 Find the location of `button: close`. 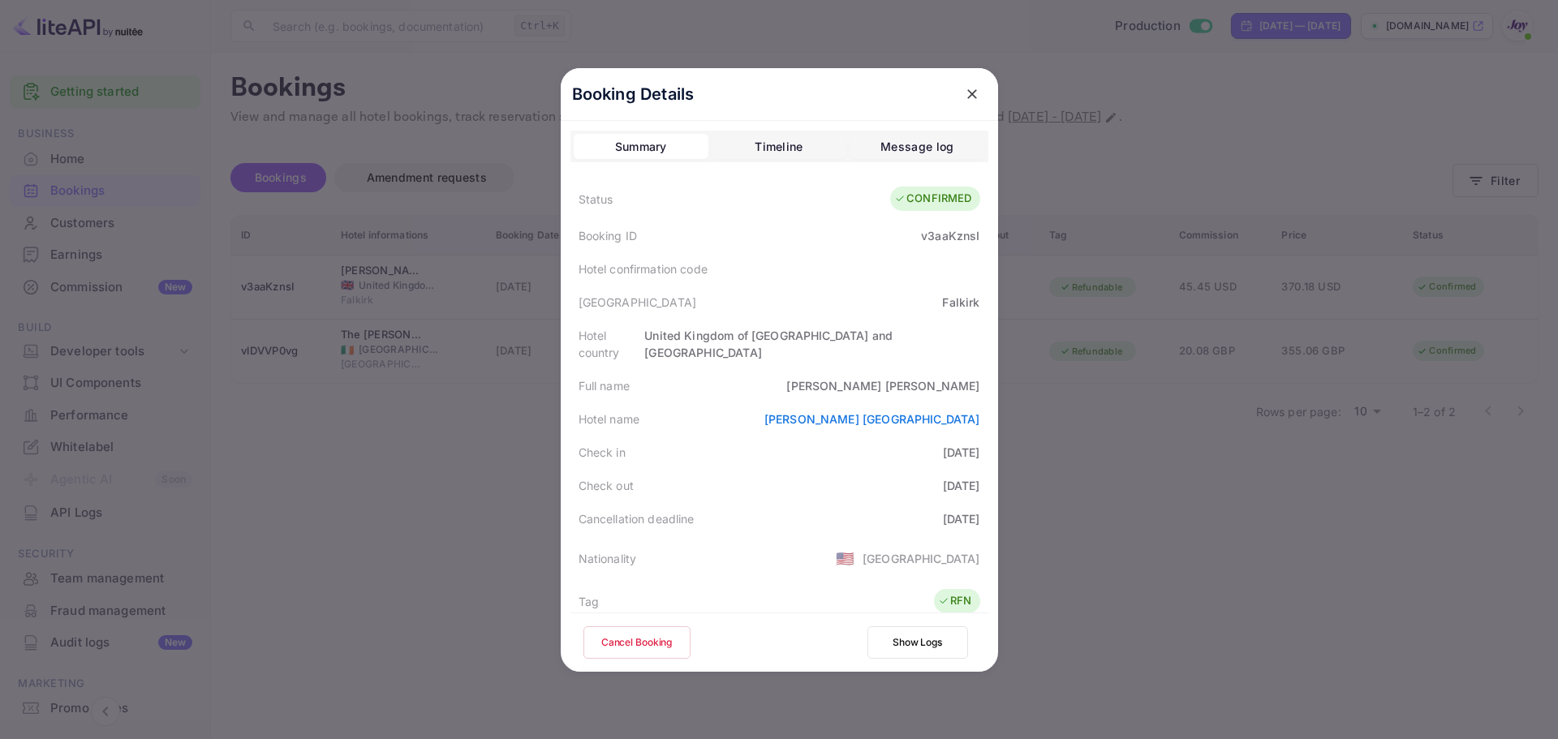

button: close is located at coordinates (972, 94).